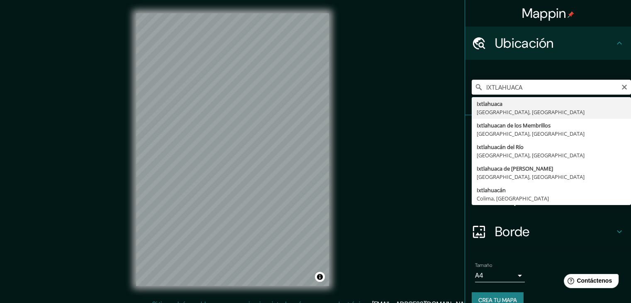 This screenshot has width=631, height=303. Describe the element at coordinates (544, 13) in the screenshot. I see `font: Mappin` at that location.